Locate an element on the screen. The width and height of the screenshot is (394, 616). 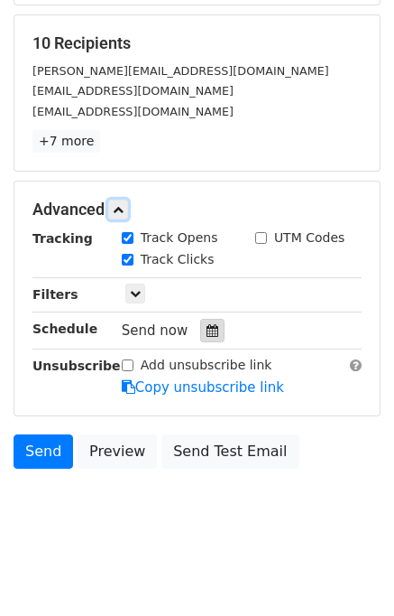
strong: Schedule is located at coordinates (65, 329).